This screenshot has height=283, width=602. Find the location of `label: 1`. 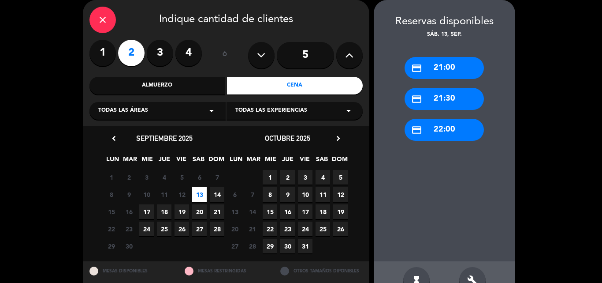

label: 1 is located at coordinates (103, 53).